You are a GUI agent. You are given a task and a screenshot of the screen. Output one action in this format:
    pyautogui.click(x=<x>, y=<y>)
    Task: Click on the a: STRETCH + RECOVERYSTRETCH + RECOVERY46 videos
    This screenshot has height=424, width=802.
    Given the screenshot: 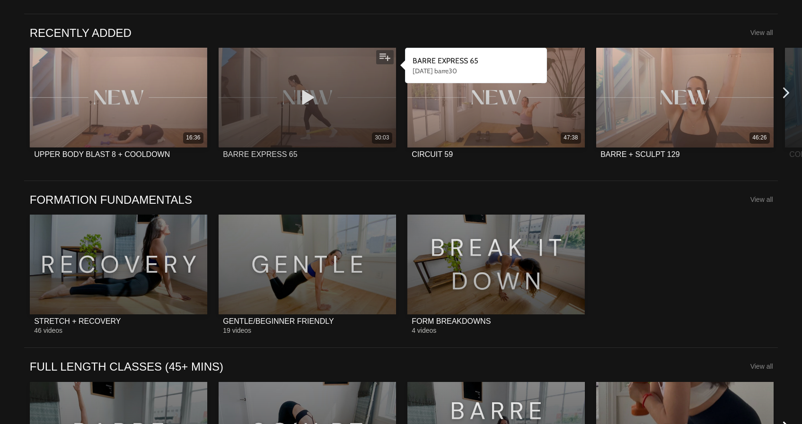 What is the action you would take?
    pyautogui.click(x=118, y=274)
    